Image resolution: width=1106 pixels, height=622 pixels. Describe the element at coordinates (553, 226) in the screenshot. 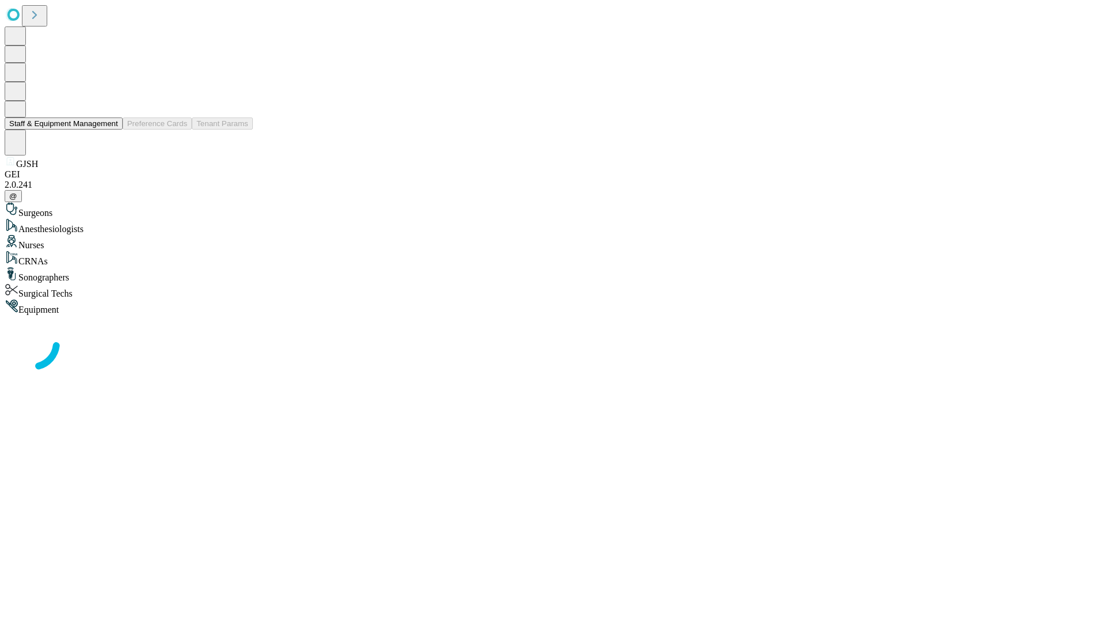

I see `div: Anesthesiologists` at that location.